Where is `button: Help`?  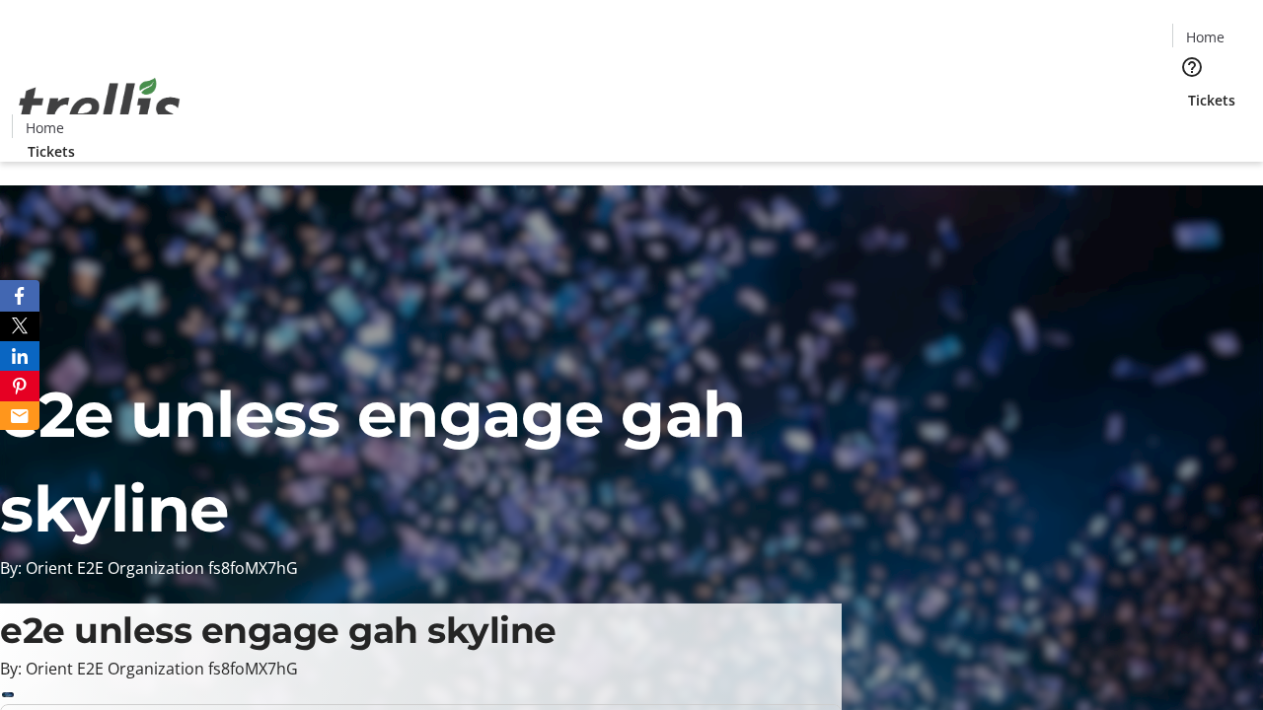
button: Help is located at coordinates (1192, 67).